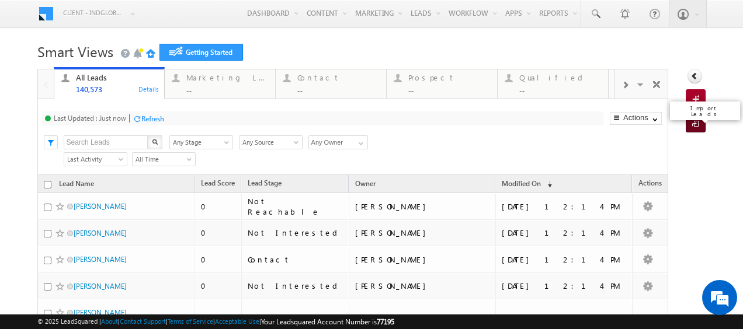 This screenshot has height=329, width=743. I want to click on div: Minimize live chat window, so click(206, 20).